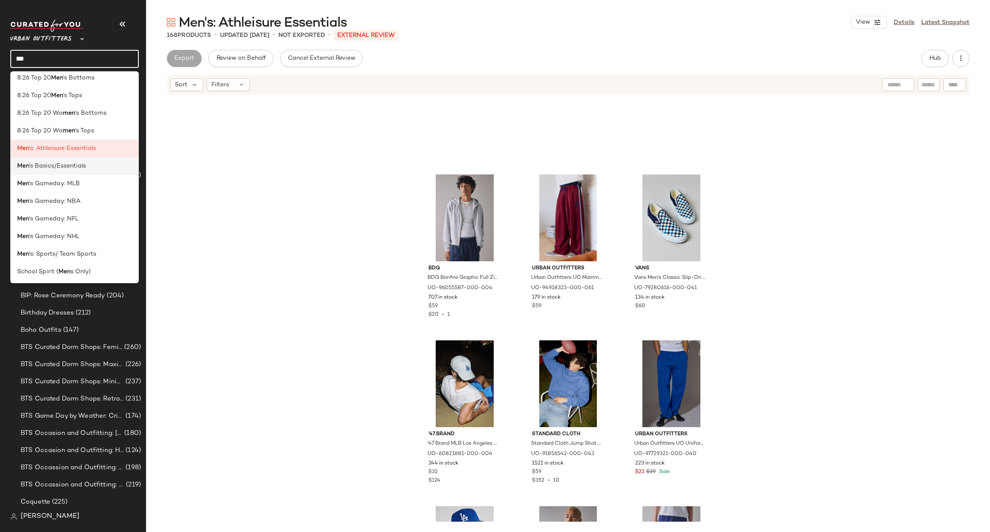 Image resolution: width=990 pixels, height=532 pixels. I want to click on span: $32, so click(433, 472).